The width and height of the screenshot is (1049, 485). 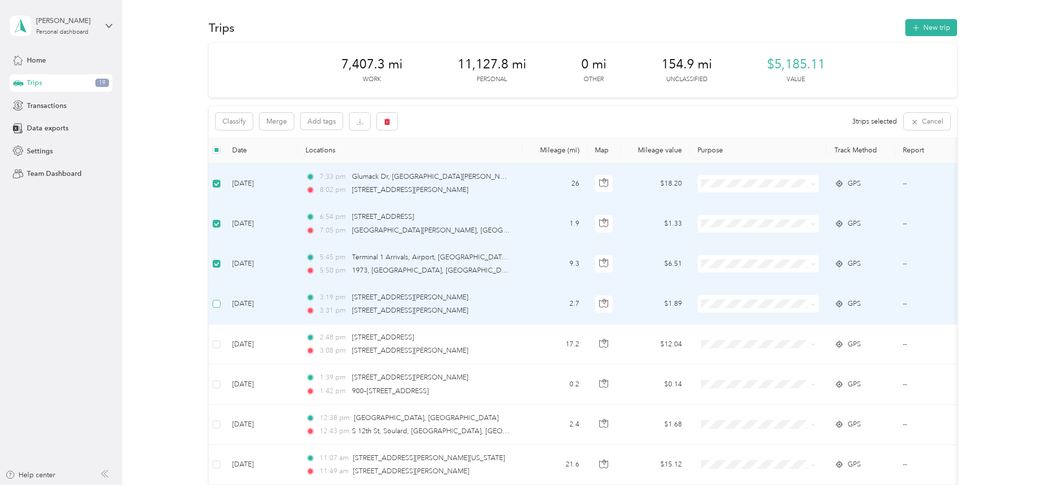 What do you see at coordinates (333, 378) in the screenshot?
I see `span: 1:39 pm` at bounding box center [333, 378].